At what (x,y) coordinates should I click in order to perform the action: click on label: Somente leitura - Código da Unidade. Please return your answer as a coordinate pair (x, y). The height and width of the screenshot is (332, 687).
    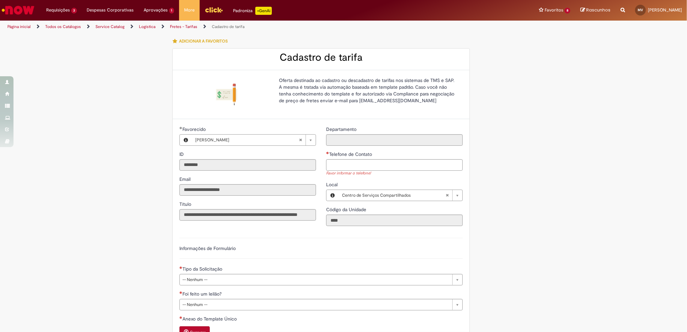
    Looking at the image, I should click on (347, 210).